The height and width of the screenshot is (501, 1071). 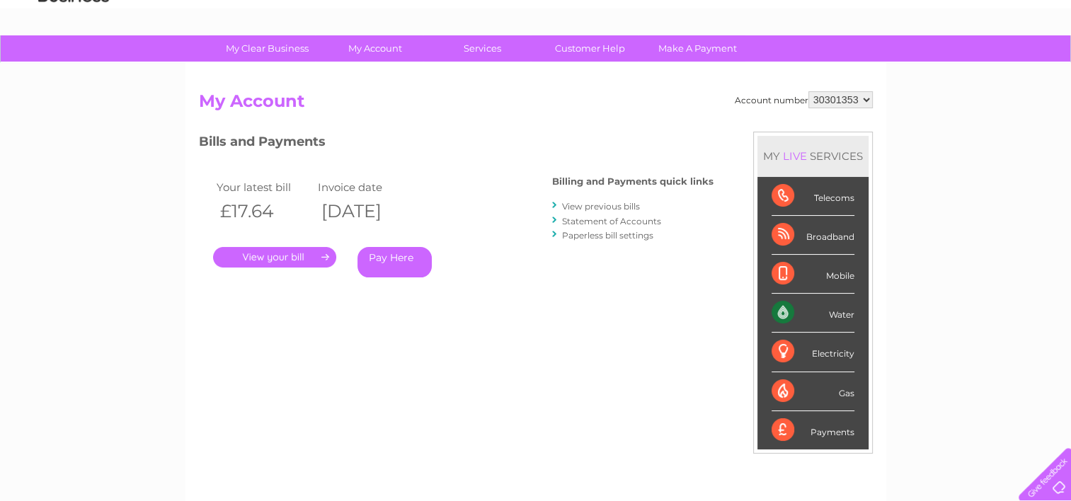 What do you see at coordinates (601, 206) in the screenshot?
I see `a: View previous bills` at bounding box center [601, 206].